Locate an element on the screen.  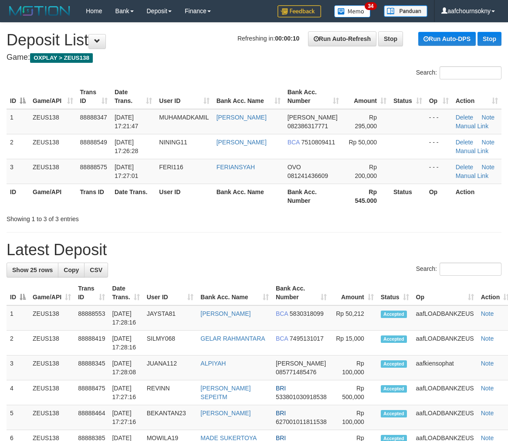
th: Bank Acc. Number is located at coordinates (314, 196).